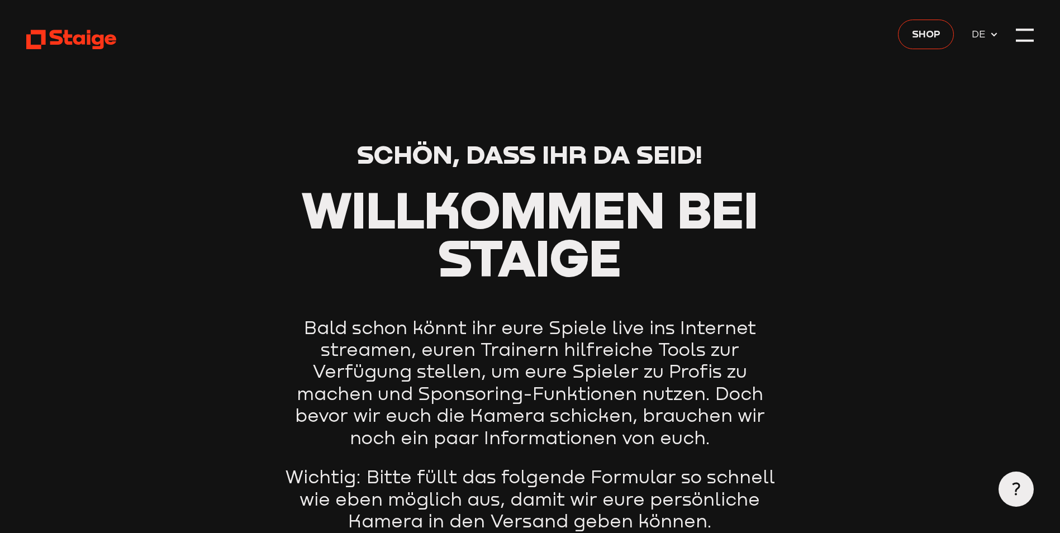 The image size is (1060, 533). What do you see at coordinates (530, 383) in the screenshot?
I see `p: Bald schon könnt ihr eure Spiele live ins Internet streamen, euren Trainern hilfreiche Tools zur ...` at bounding box center [530, 383].